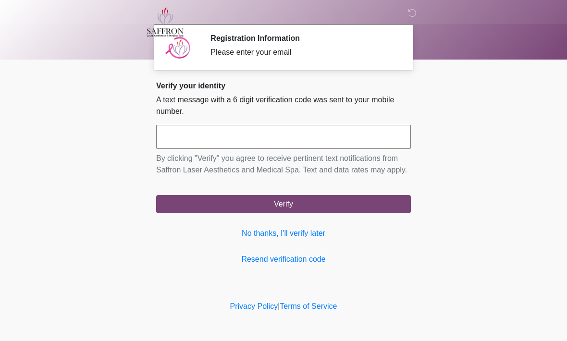 The height and width of the screenshot is (341, 567). I want to click on img: Saffron Laser Aesthetics and Medical Spa Logo, so click(165, 22).